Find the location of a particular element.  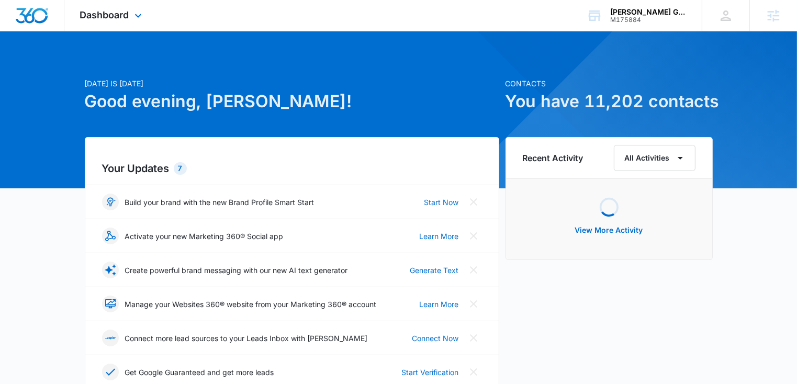

a: Connect Now is located at coordinates (435, 338).